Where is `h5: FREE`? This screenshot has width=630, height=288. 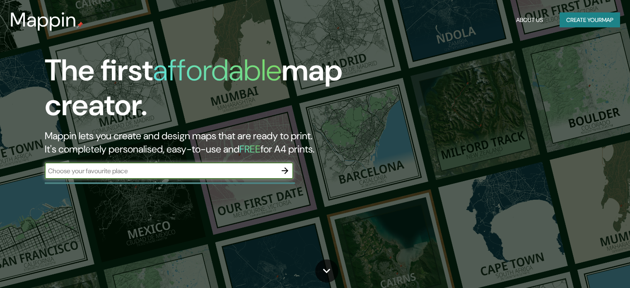 h5: FREE is located at coordinates (250, 149).